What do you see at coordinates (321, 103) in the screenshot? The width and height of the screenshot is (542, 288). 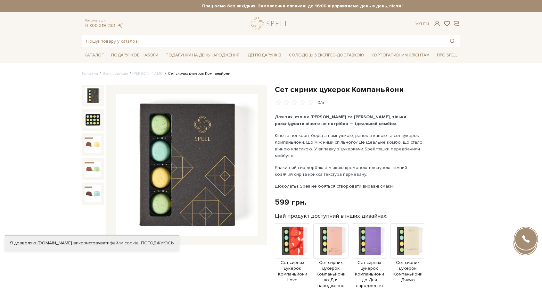 I see `div: 0/5` at bounding box center [321, 103].